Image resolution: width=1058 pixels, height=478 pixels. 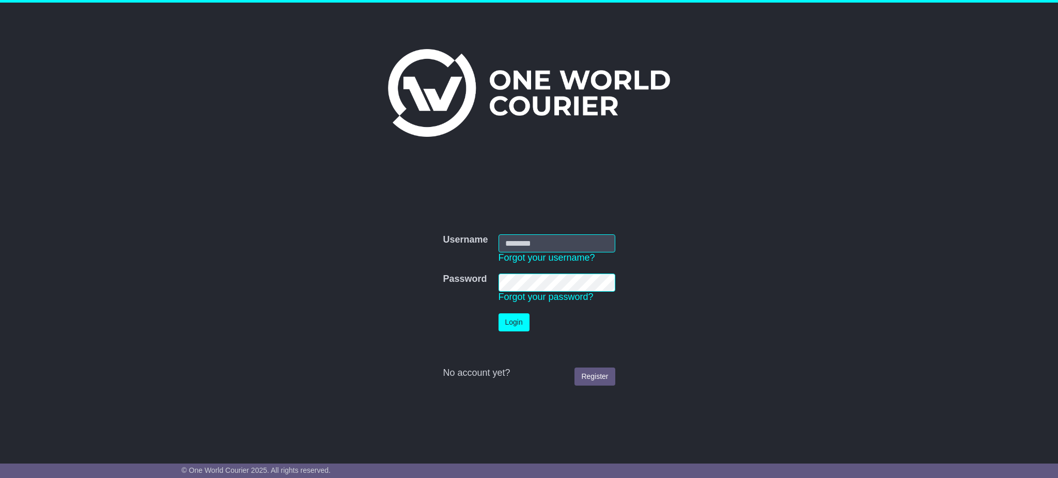 What do you see at coordinates (514, 322) in the screenshot?
I see `button: Login` at bounding box center [514, 322].